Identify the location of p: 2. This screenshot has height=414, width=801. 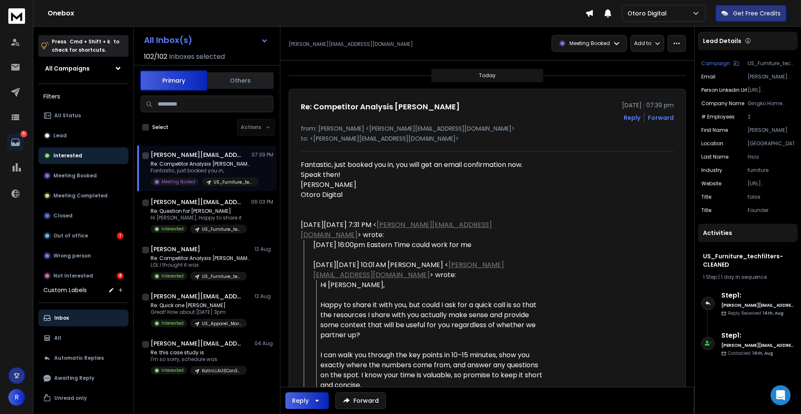
(771, 117).